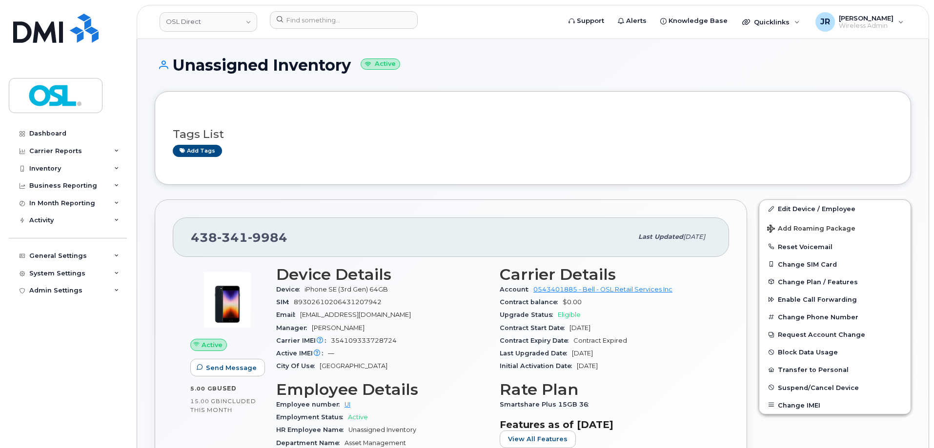  Describe the element at coordinates (347, 404) in the screenshot. I see `a: UI` at that location.